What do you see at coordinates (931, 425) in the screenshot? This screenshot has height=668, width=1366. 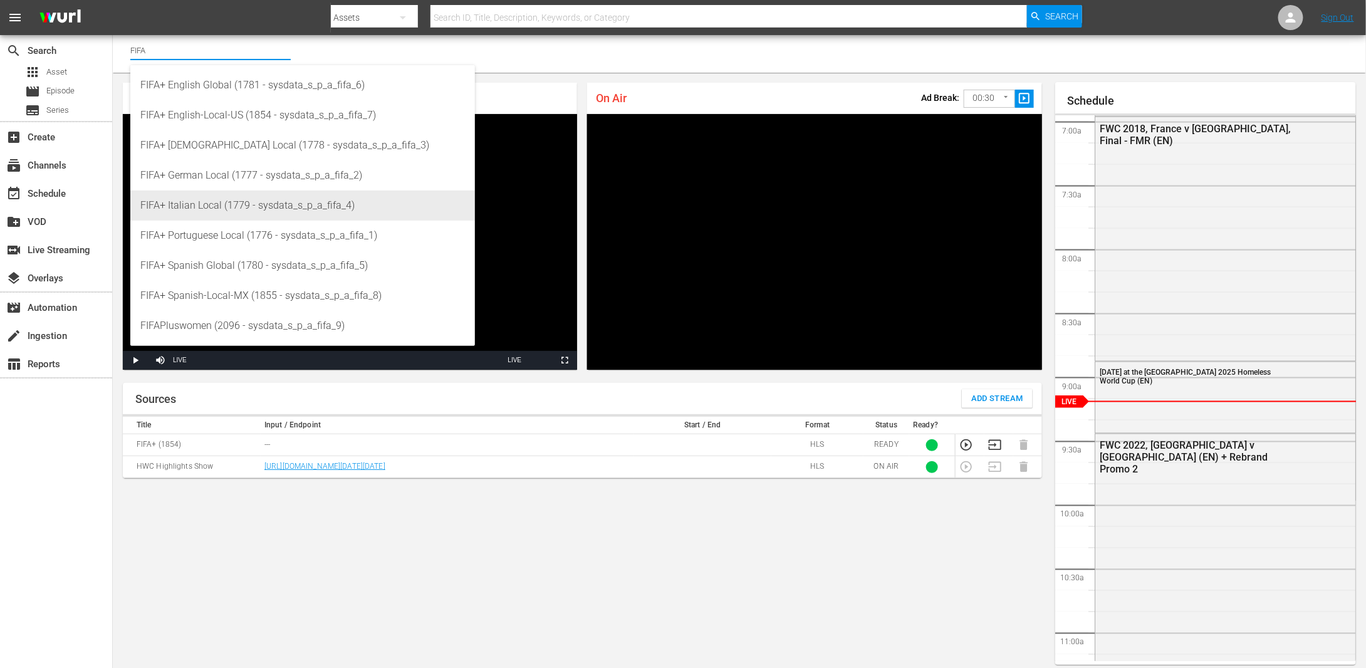 I see `th: Ready?` at bounding box center [931, 425].